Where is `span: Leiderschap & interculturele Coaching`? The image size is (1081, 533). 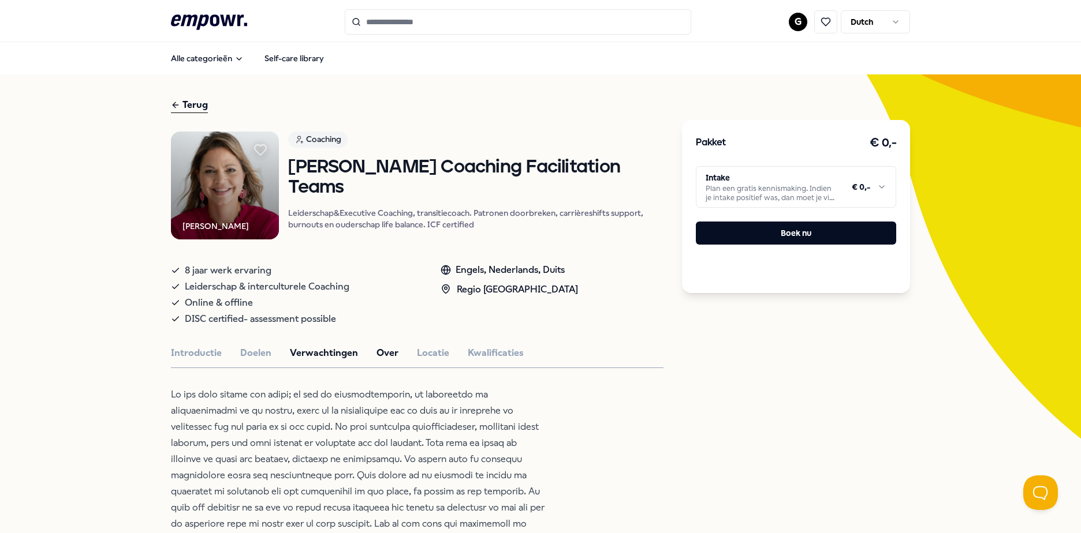 span: Leiderschap & interculturele Coaching is located at coordinates (267, 287).